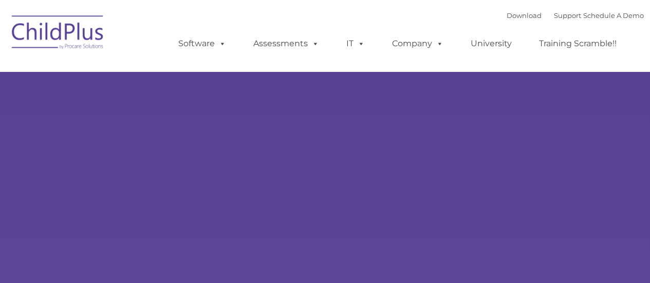 Image resolution: width=650 pixels, height=283 pixels. Describe the element at coordinates (58, 34) in the screenshot. I see `img: ChildPlus by Procare Solutions` at that location.